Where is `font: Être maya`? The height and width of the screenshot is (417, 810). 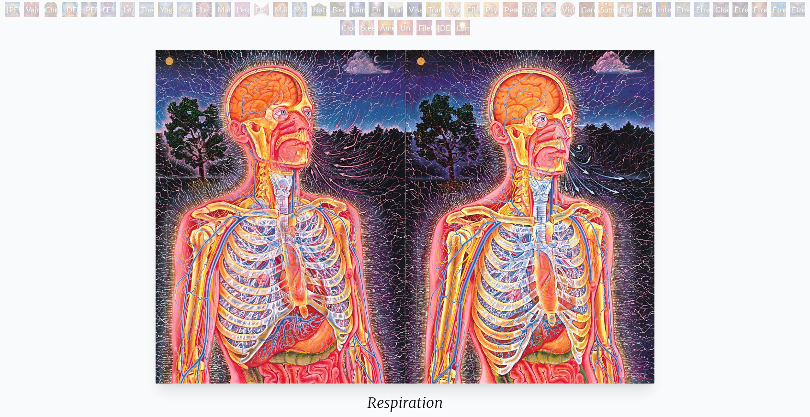 font: Être maya is located at coordinates (781, 15).